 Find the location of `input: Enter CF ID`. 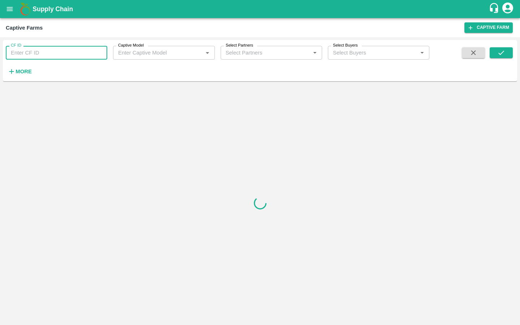

input: Enter CF ID is located at coordinates (56, 53).